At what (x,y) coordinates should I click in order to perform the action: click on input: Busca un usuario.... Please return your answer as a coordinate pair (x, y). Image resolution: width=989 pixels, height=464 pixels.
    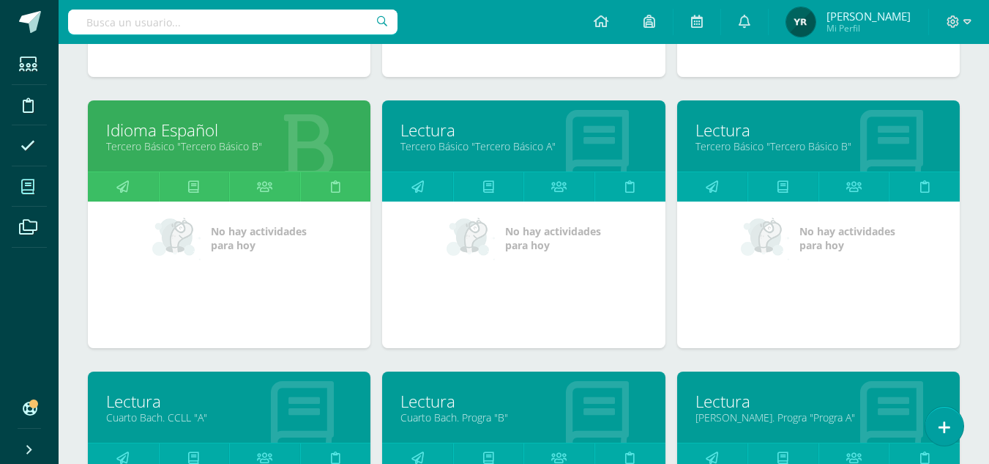
    Looking at the image, I should click on (233, 22).